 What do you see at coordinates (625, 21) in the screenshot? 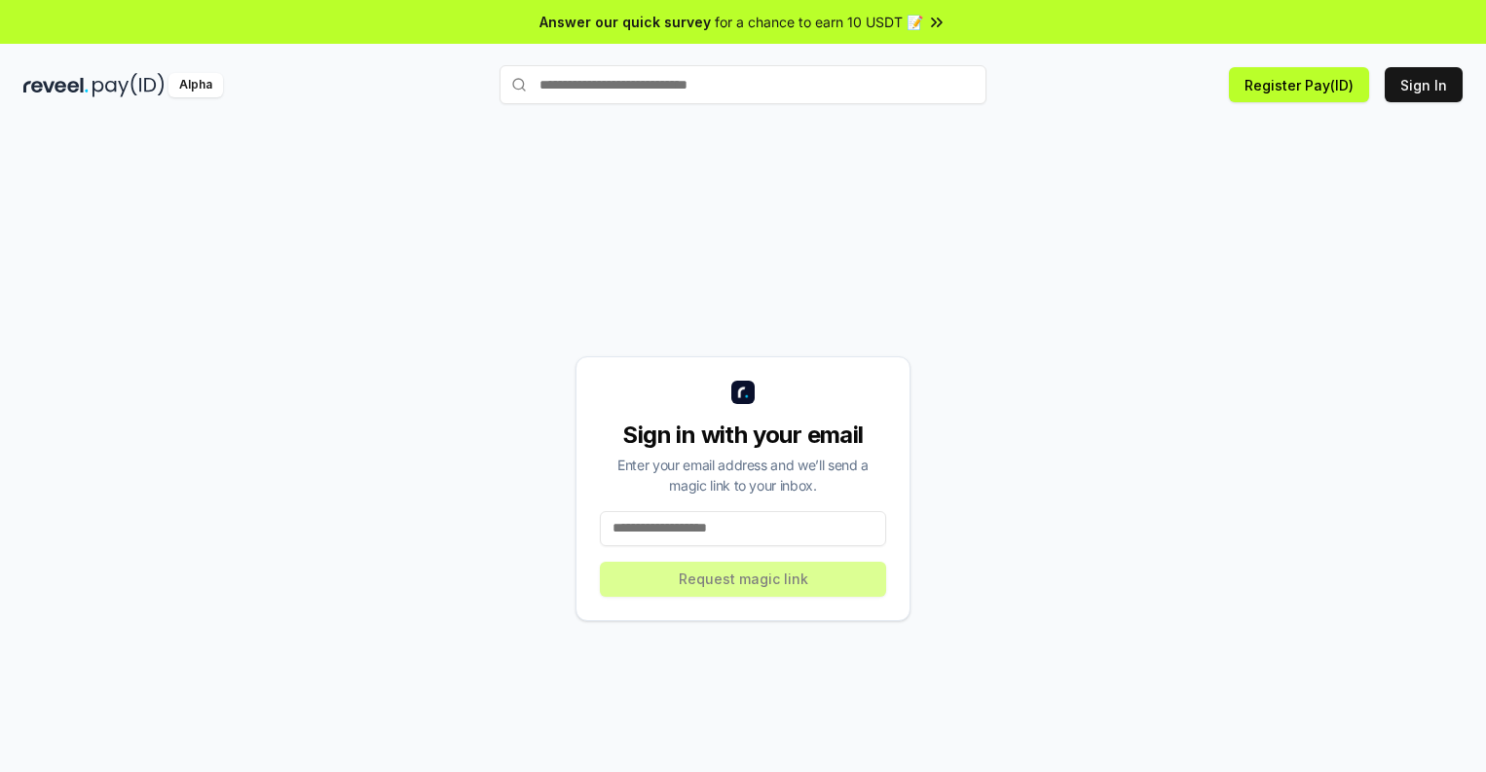
I see `span: Answer our quick survey` at bounding box center [625, 21].